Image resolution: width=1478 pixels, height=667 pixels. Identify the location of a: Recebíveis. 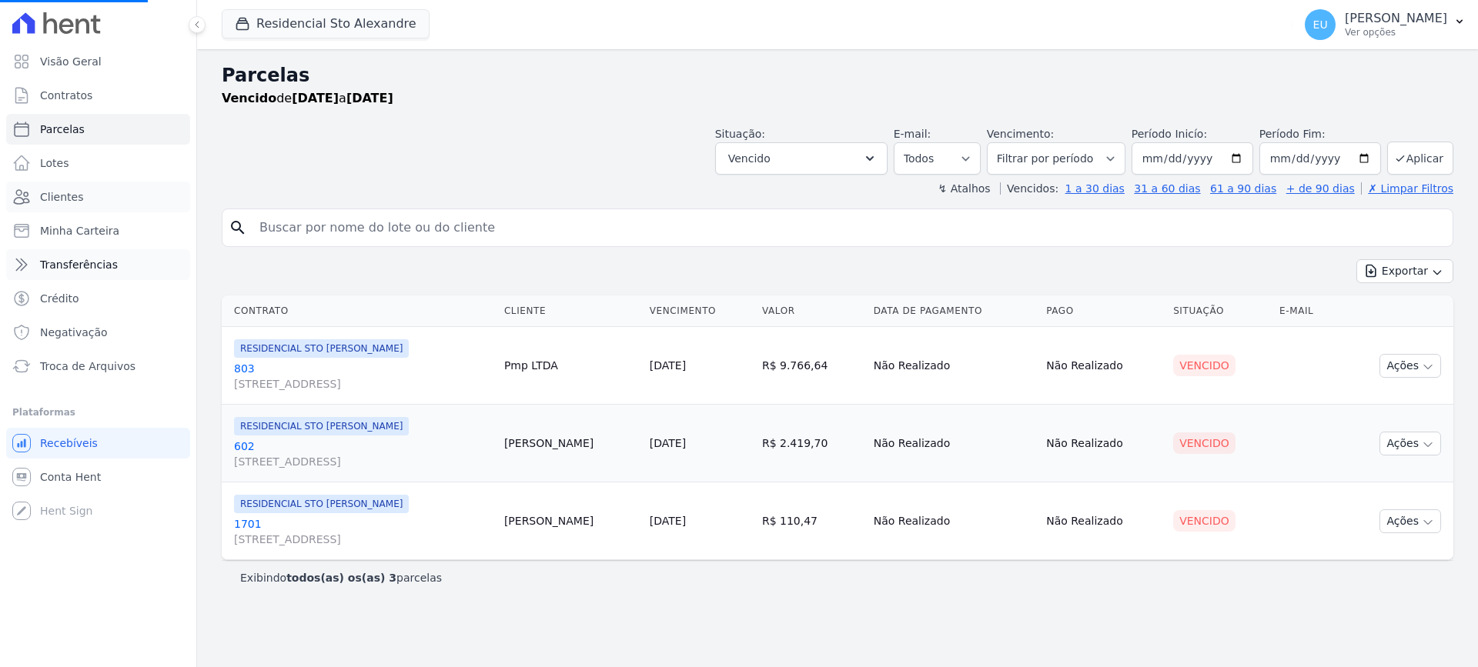
(98, 443).